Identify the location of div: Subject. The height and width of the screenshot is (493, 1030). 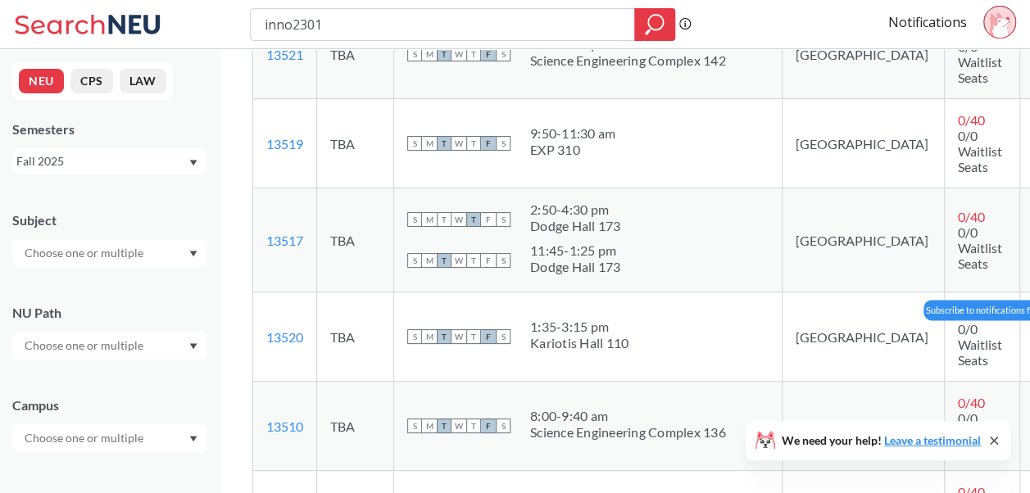
(110, 220).